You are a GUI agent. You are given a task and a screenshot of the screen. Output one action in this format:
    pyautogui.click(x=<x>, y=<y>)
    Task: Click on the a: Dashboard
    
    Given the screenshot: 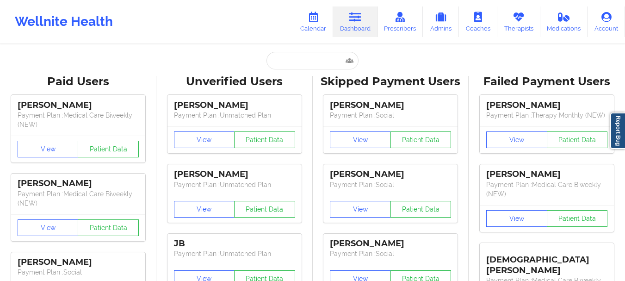 What is the action you would take?
    pyautogui.click(x=355, y=22)
    